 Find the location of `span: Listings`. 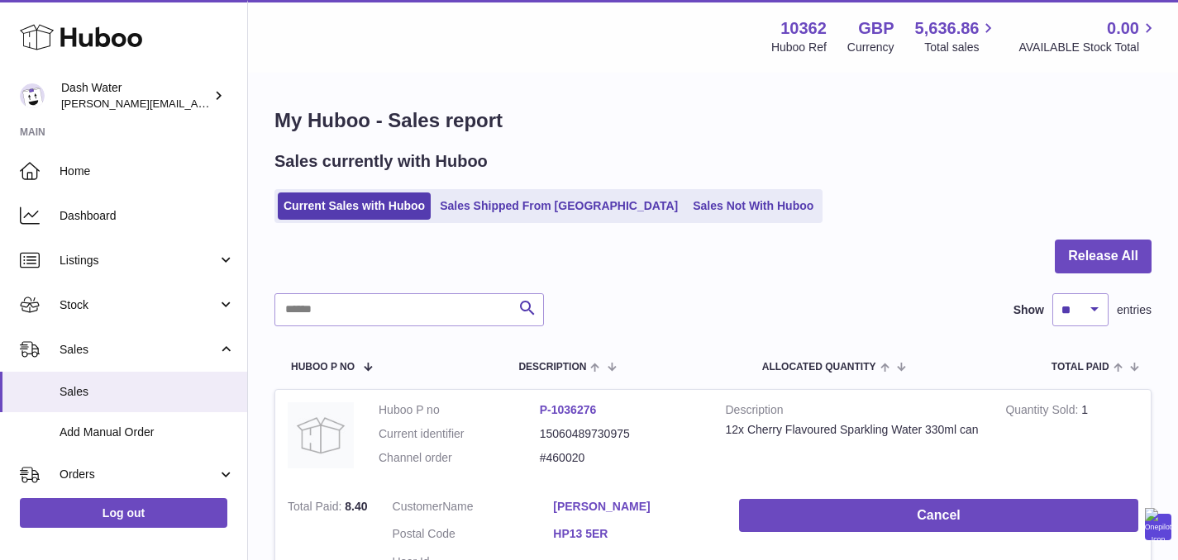

span: Listings is located at coordinates (138, 260).